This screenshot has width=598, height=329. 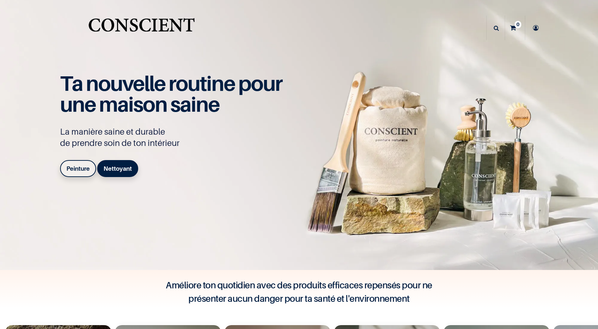 I want to click on h4: Améliore ton quotidien avec des produits efficaces repensés pour ne présenter aucun danger pour t..., so click(x=299, y=292).